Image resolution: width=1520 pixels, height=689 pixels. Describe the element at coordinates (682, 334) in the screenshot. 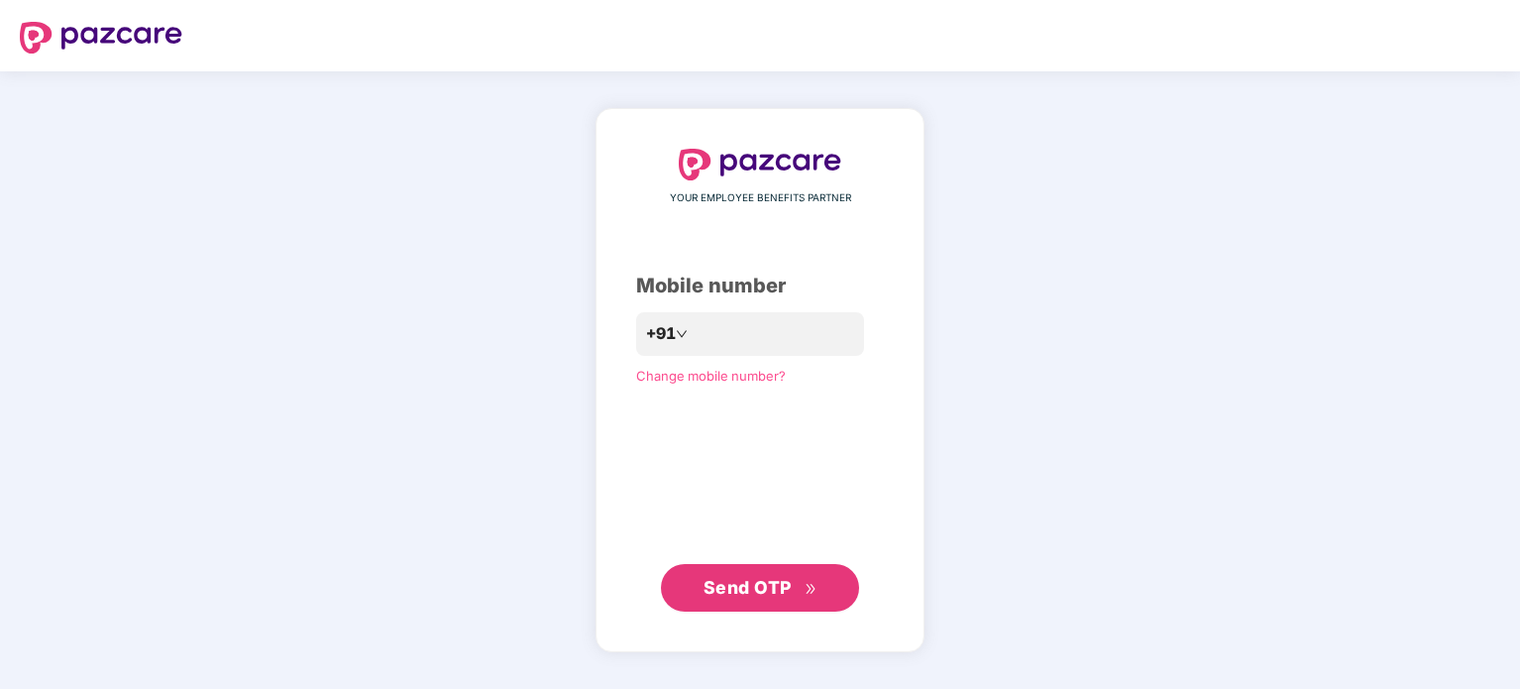

I see `span: down` at that location.